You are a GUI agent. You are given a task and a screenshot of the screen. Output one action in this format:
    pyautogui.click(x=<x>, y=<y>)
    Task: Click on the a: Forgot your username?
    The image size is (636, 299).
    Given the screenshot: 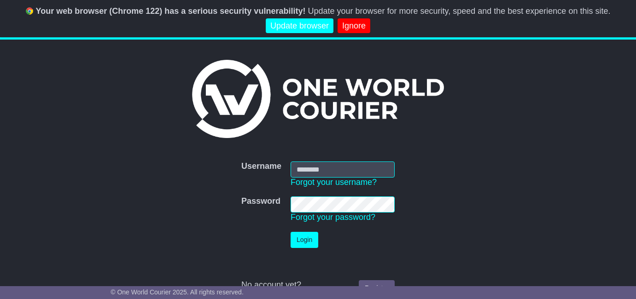 What is the action you would take?
    pyautogui.click(x=333, y=182)
    